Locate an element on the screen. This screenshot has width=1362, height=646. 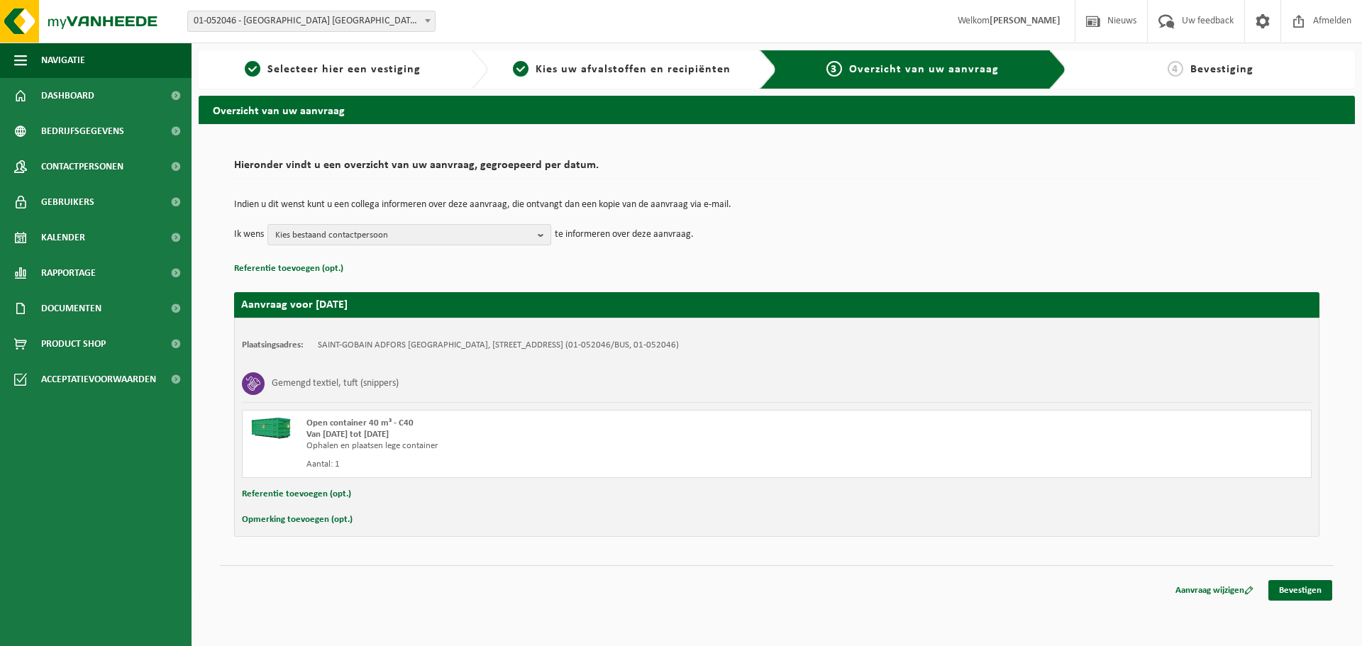
p: Indien u dit wenst kunt u een collega informeren over deze aanvraag, die ontvangt dan een kopie v... is located at coordinates (777, 205).